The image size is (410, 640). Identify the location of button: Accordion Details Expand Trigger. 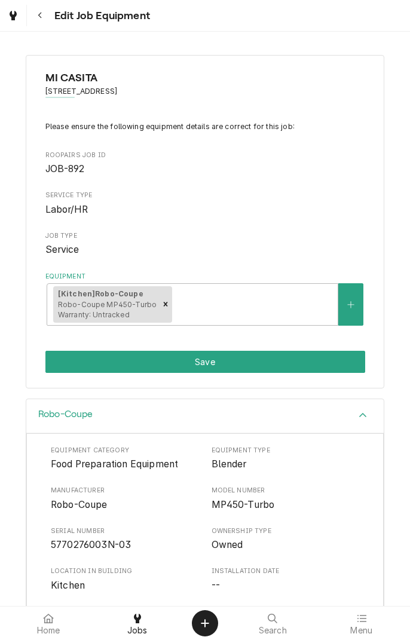
(205, 416).